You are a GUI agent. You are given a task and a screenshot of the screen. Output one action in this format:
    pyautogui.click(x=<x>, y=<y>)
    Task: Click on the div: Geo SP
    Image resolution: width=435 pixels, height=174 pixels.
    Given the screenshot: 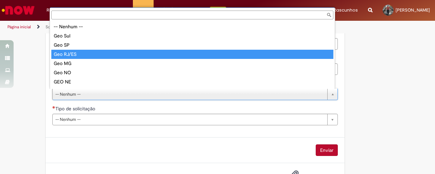 What is the action you would take?
    pyautogui.click(x=192, y=45)
    